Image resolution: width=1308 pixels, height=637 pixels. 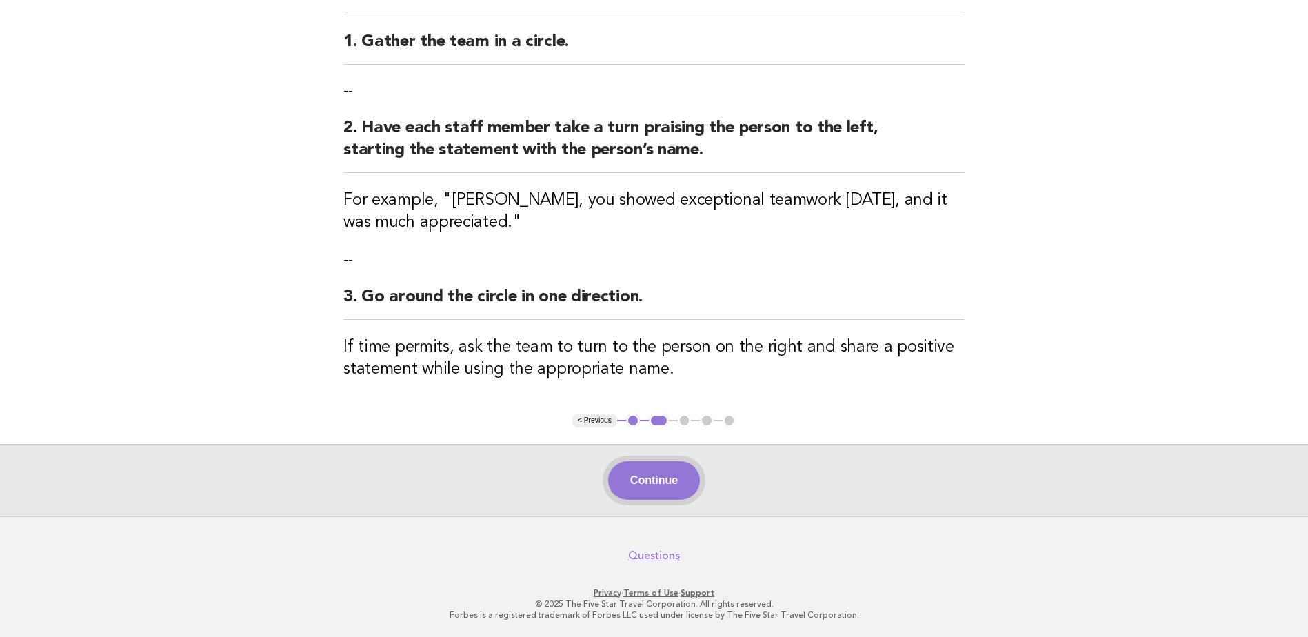 I want to click on button: Continue, so click(x=654, y=481).